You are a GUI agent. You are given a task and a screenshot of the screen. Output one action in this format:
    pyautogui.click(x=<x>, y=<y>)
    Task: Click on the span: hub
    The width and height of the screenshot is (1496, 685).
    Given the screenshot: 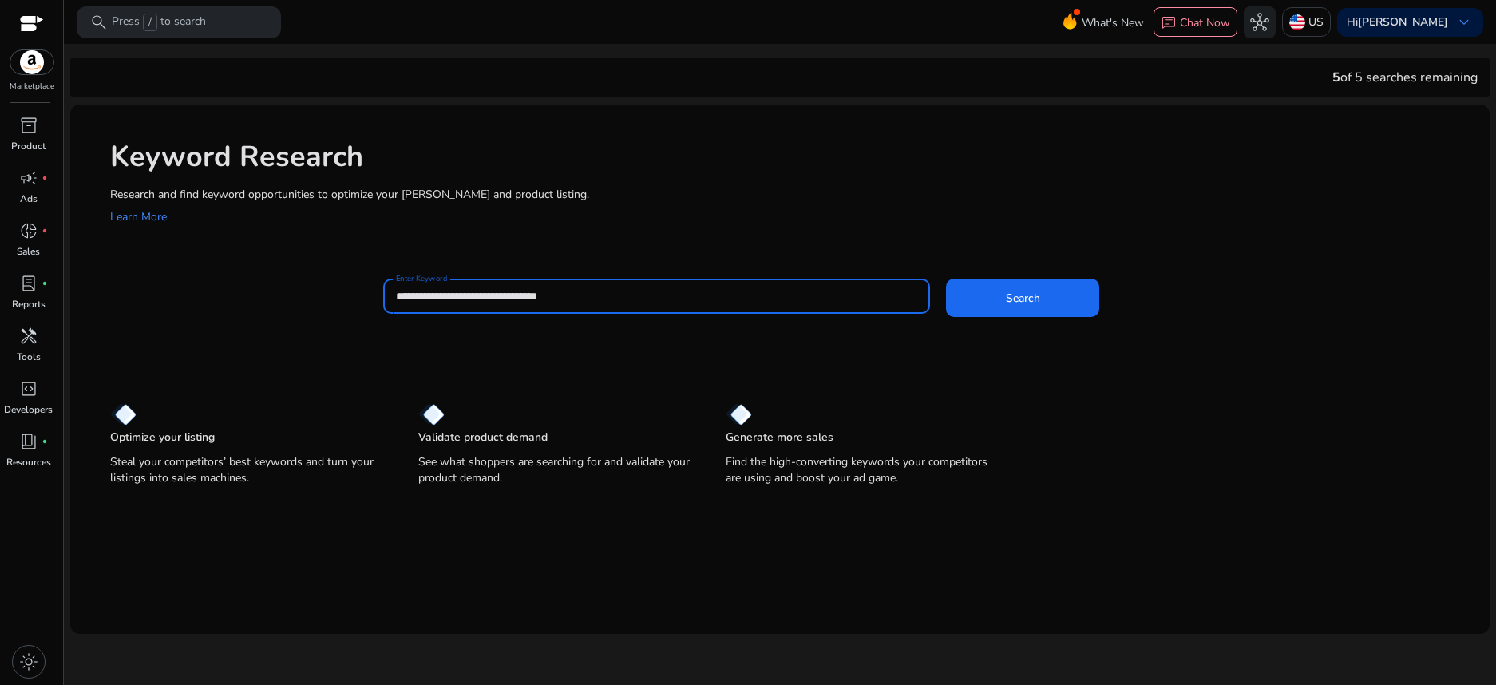 What is the action you would take?
    pyautogui.click(x=1260, y=22)
    